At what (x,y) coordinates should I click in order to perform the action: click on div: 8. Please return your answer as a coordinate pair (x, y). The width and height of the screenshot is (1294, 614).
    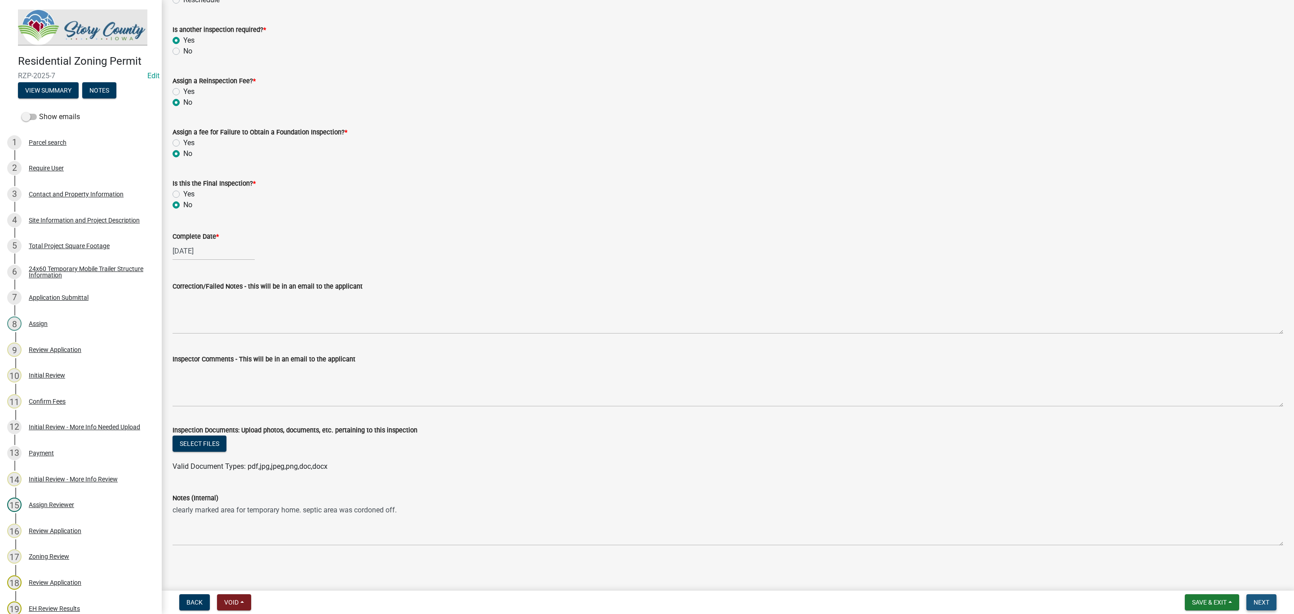
    Looking at the image, I should click on (14, 324).